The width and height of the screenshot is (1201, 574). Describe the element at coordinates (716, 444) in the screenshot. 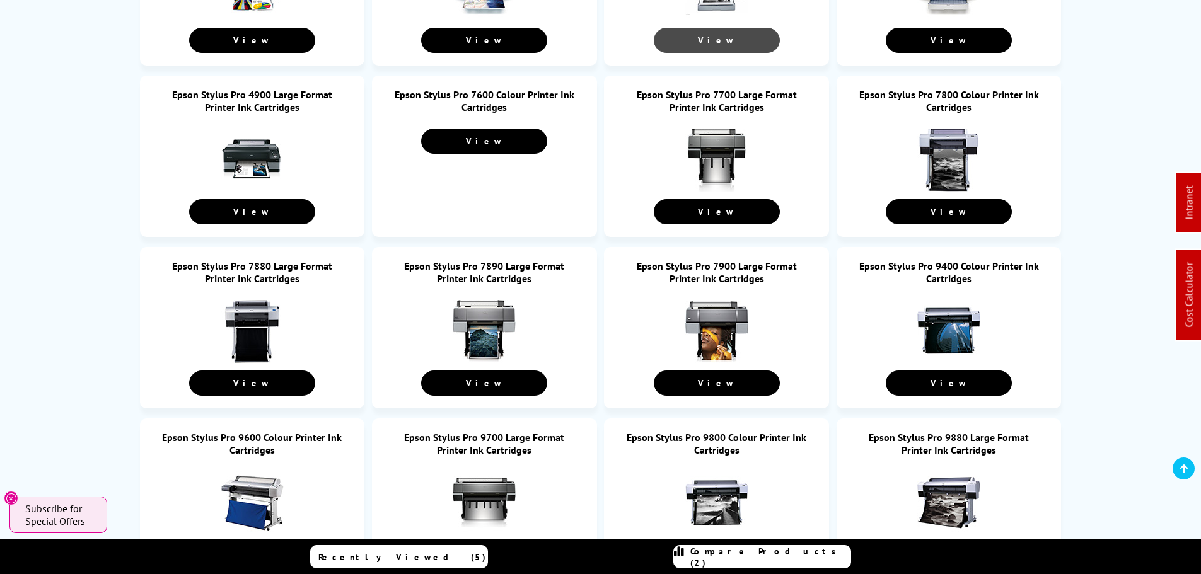

I see `a: Epson Stylus Pro 9800 Colour Printer Ink Cartridges` at that location.